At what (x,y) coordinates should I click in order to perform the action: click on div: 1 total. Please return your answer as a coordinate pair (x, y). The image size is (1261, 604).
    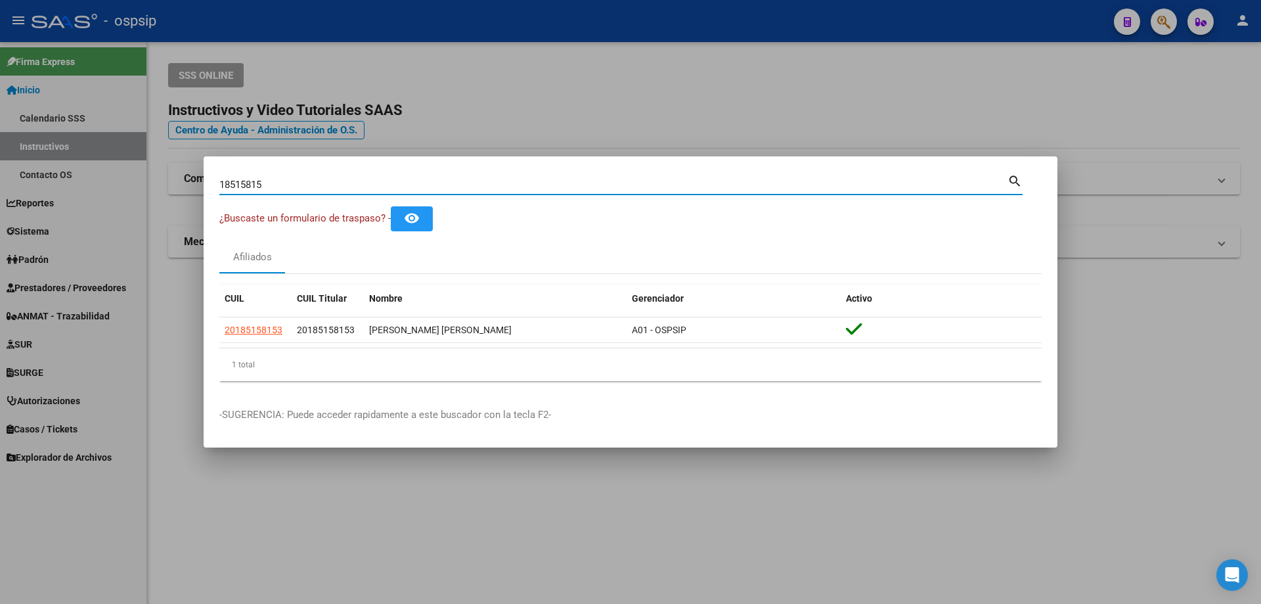
    Looking at the image, I should click on (630, 364).